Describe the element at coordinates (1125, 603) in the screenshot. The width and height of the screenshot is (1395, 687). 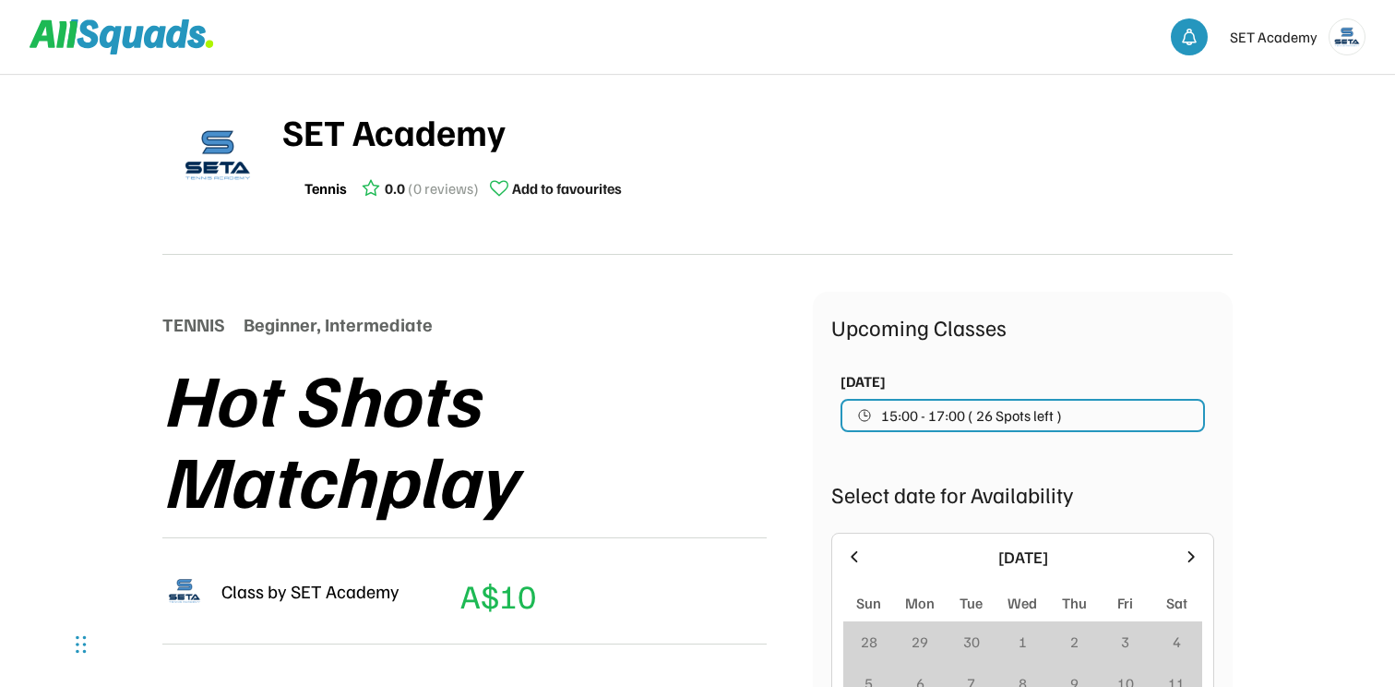
I see `div: Fri` at that location.